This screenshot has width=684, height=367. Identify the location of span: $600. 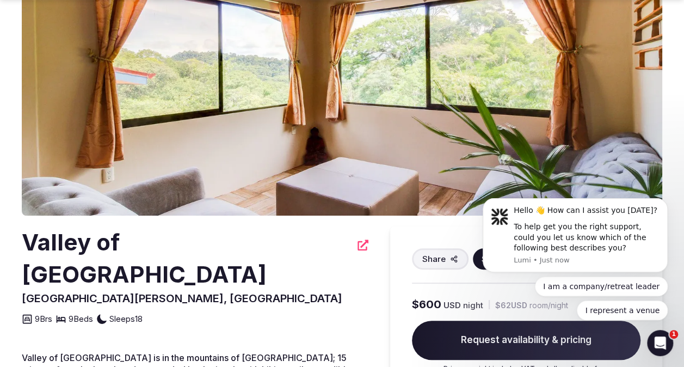
(426, 304).